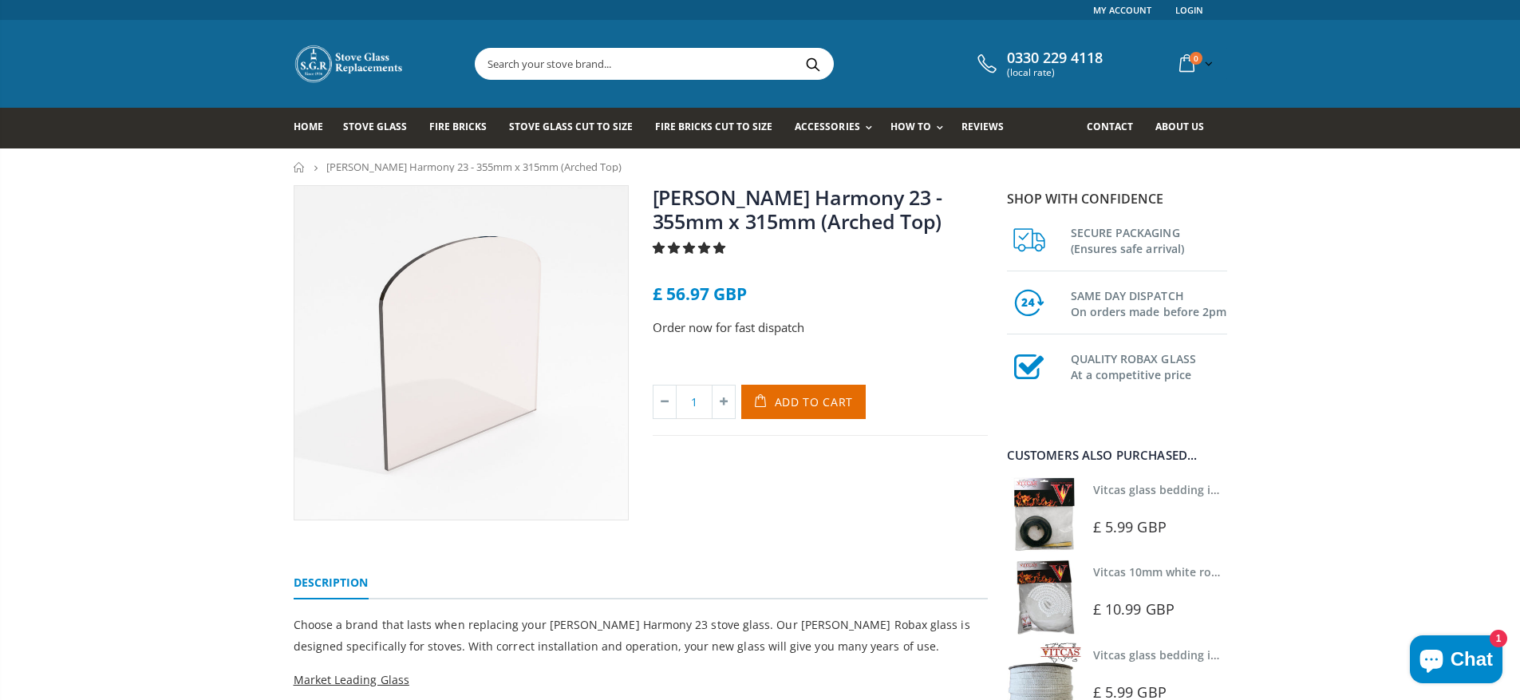 The image size is (1520, 700). What do you see at coordinates (982, 126) in the screenshot?
I see `span: Reviews` at bounding box center [982, 126].